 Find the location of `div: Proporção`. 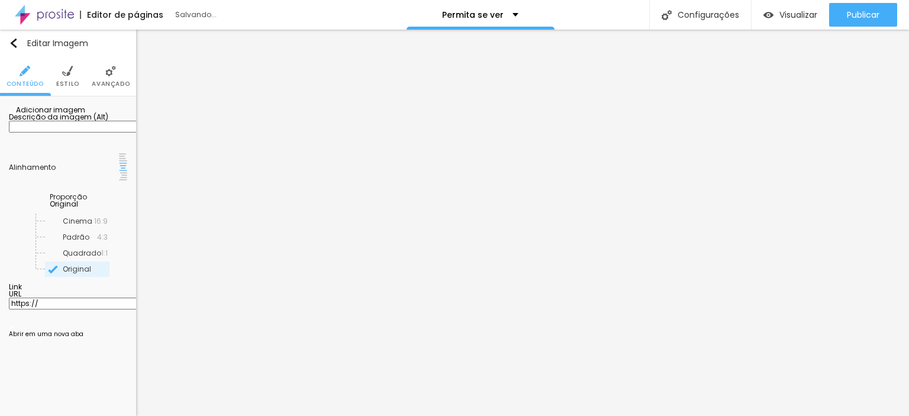

div: Proporção is located at coordinates (68, 197).